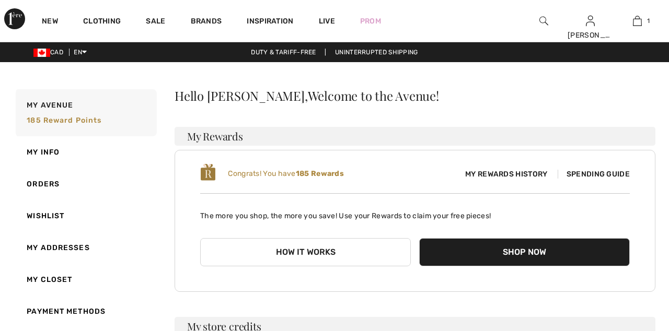 The width and height of the screenshot is (669, 331). Describe the element at coordinates (327, 21) in the screenshot. I see `a: Live` at that location.